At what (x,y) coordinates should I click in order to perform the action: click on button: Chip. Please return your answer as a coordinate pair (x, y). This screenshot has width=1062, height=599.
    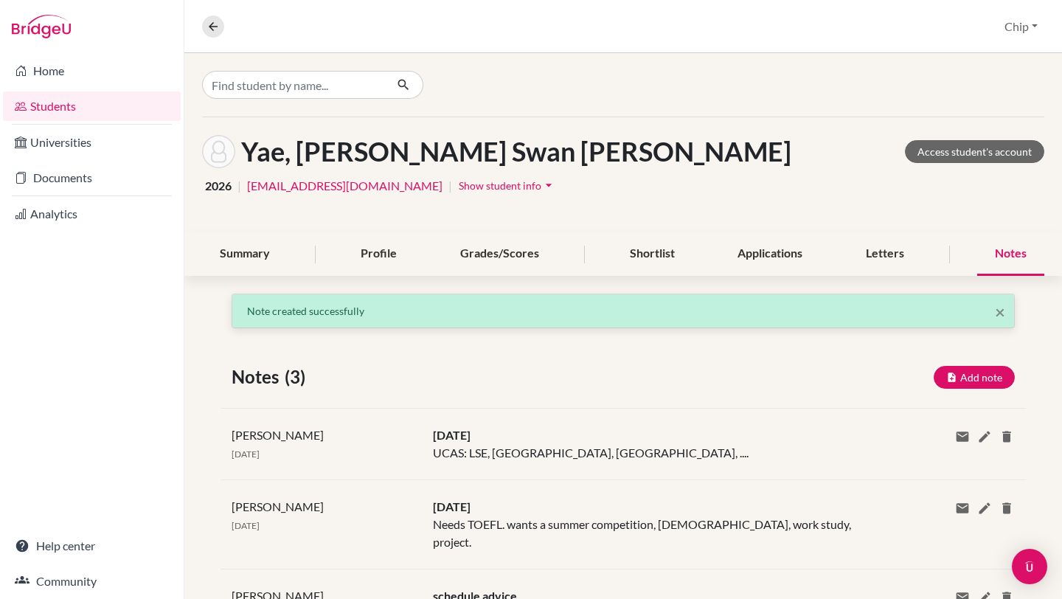
    Looking at the image, I should click on (1021, 27).